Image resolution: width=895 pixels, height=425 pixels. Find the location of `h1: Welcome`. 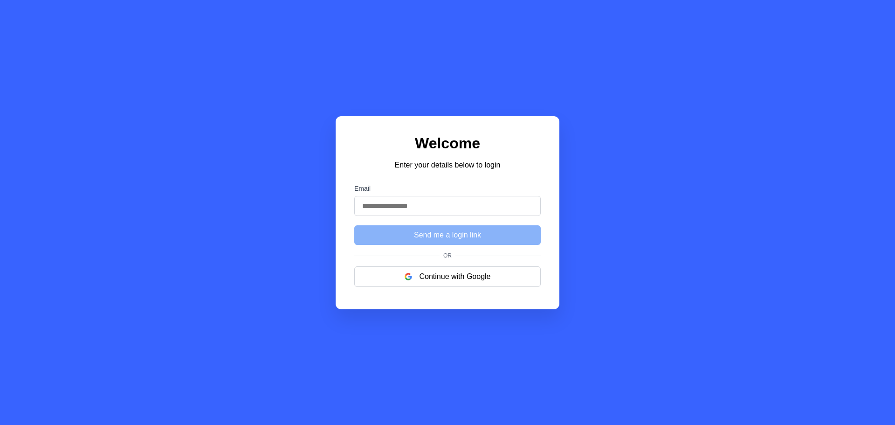

h1: Welcome is located at coordinates (448, 143).